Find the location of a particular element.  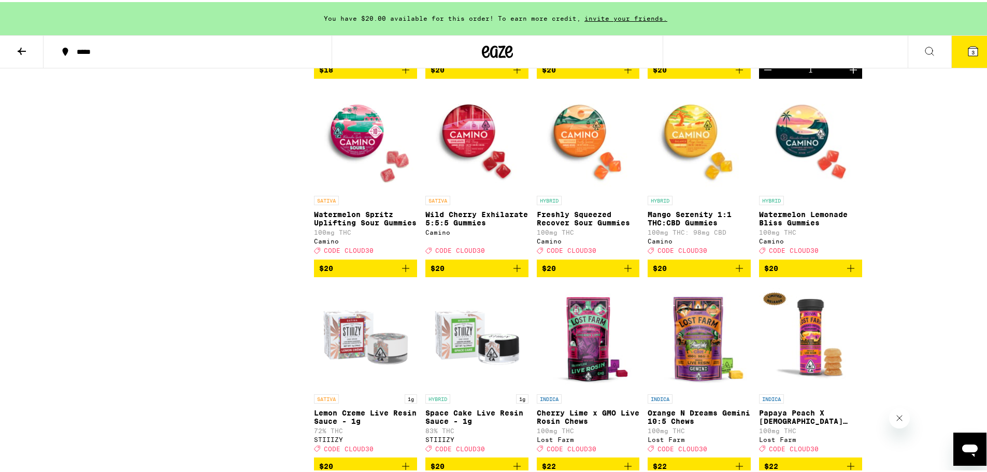

p: Watermelon Spritz Uplifting Sour Gummies is located at coordinates (365, 217).